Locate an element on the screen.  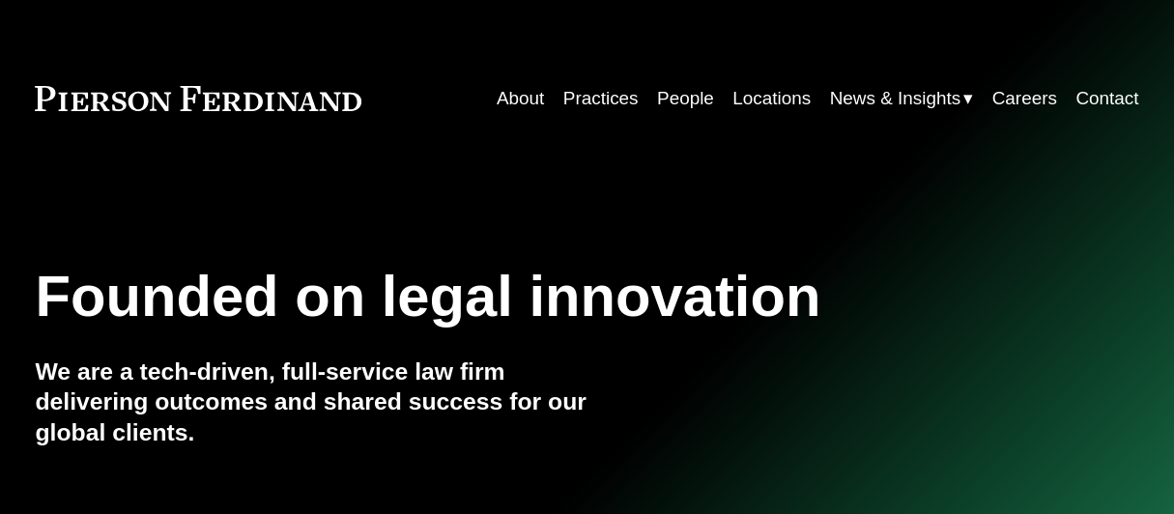
a: Practices is located at coordinates (601, 100).